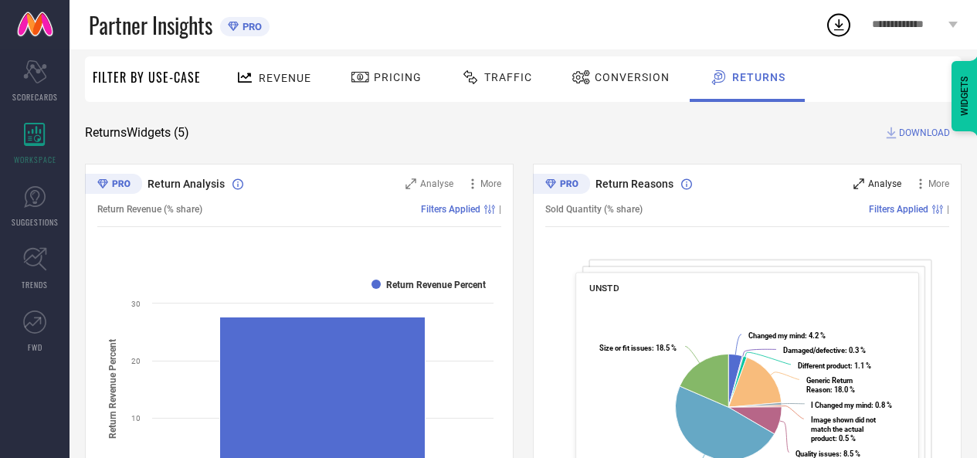 The width and height of the screenshot is (977, 458). What do you see at coordinates (604, 288) in the screenshot?
I see `span: UNSTD` at bounding box center [604, 288].